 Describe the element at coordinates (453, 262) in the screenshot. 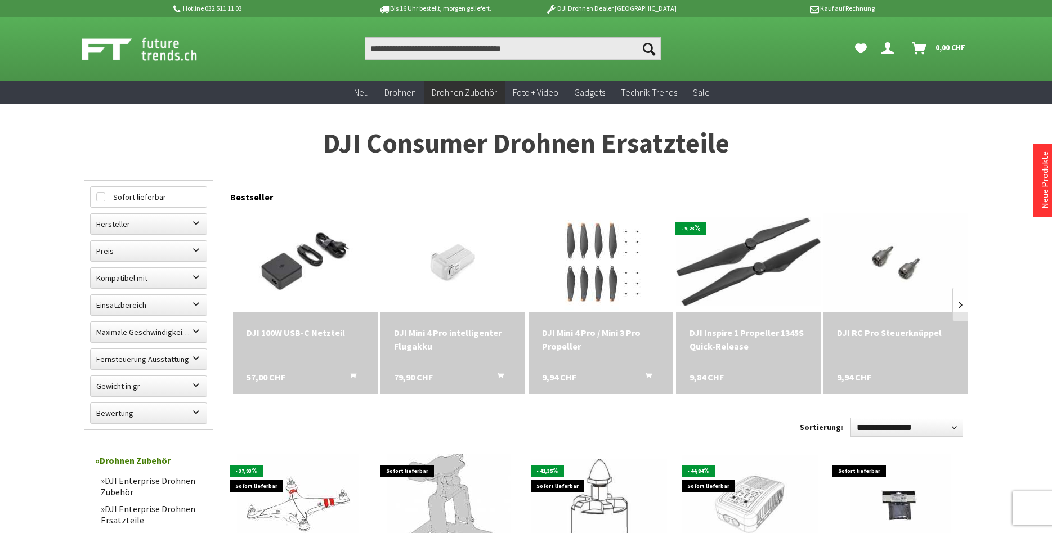

I see `img: DJI Mini 4 Pro intelligenter Flugakku` at that location.